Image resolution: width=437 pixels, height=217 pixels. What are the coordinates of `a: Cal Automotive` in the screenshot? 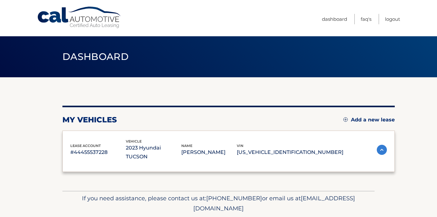 It's located at (80, 17).